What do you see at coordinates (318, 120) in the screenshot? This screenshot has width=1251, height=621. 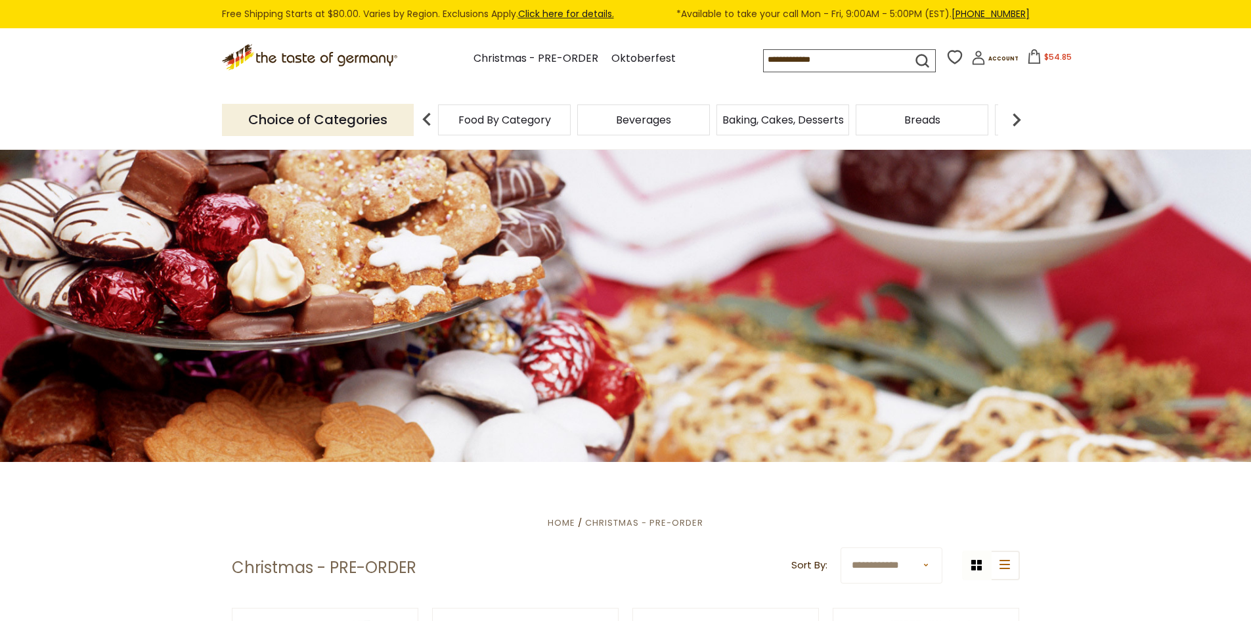 I see `p: Choice of Categories` at bounding box center [318, 120].